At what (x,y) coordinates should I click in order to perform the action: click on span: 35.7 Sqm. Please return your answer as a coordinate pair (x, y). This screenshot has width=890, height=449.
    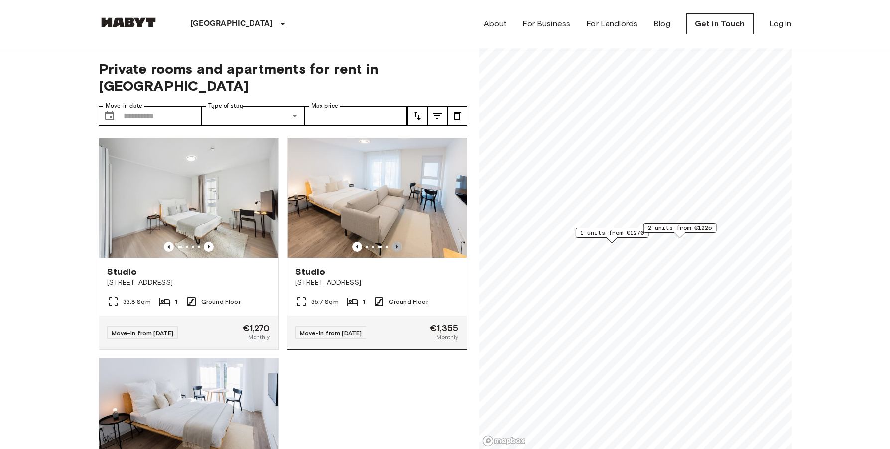
    Looking at the image, I should click on (325, 302).